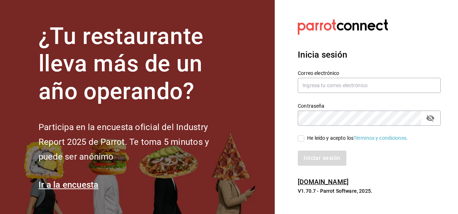 Image resolution: width=458 pixels, height=214 pixels. I want to click on input: Ingresa tu correo electrónico, so click(369, 85).